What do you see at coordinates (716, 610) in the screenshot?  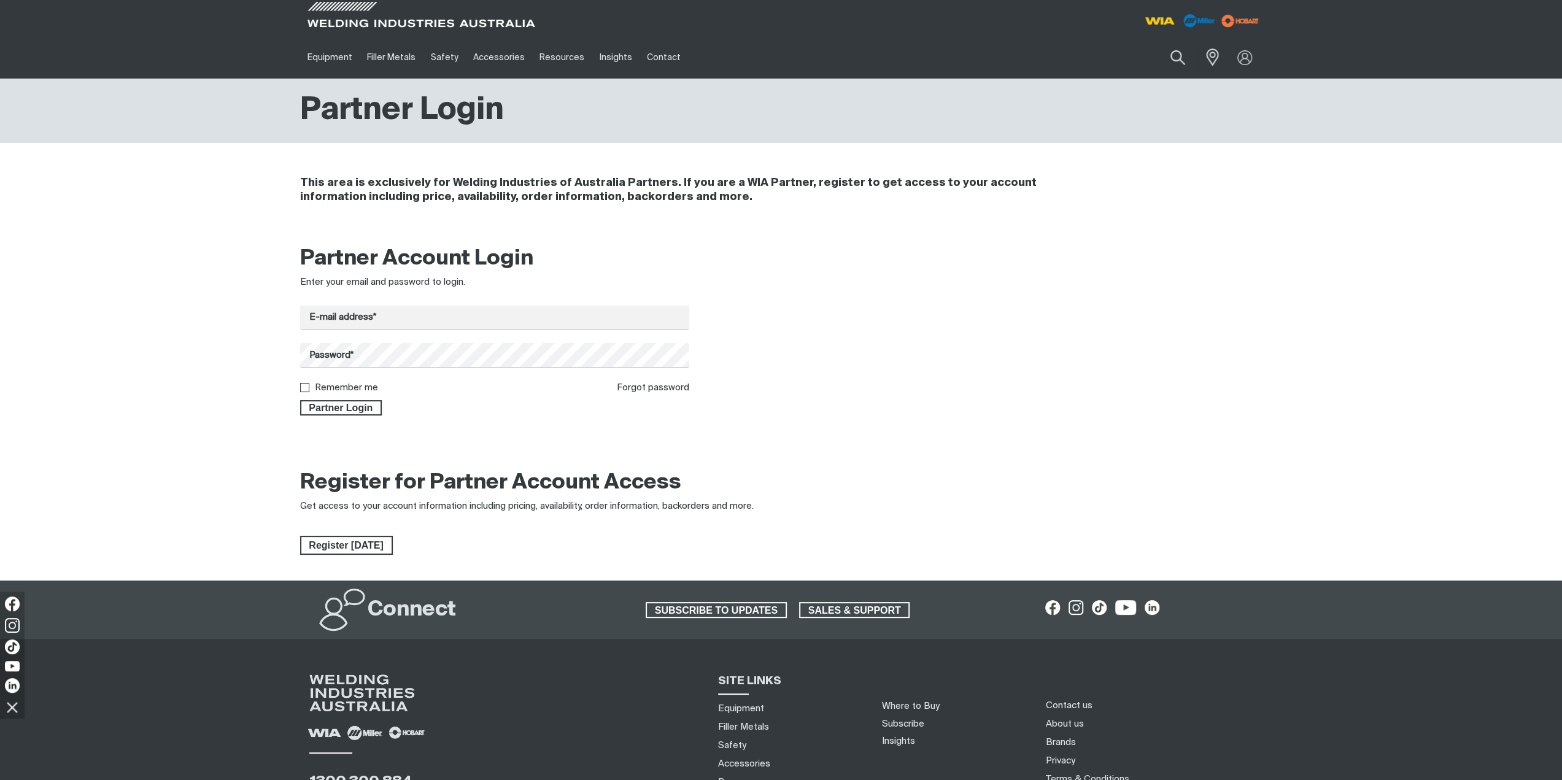 I see `span: SUBSCRIBE TO UPDATES` at bounding box center [716, 610].